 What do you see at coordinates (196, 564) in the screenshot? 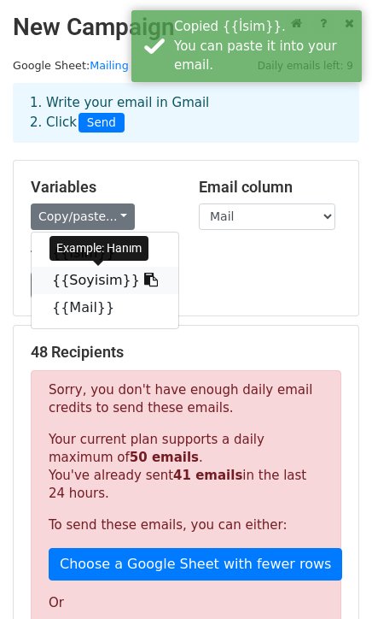
I see `a: Choose a Google Sheet with fewer rows` at bounding box center [196, 564].